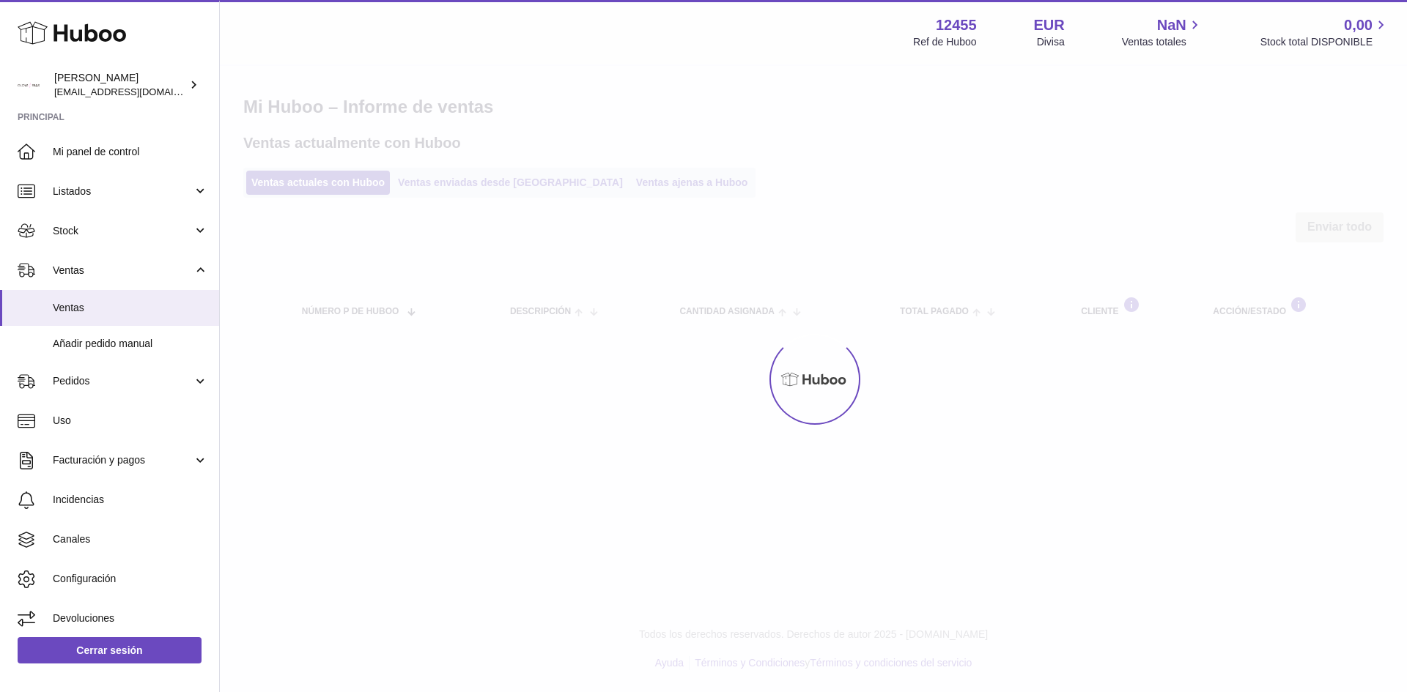 The image size is (1407, 692). Describe the element at coordinates (122, 460) in the screenshot. I see `span: Facturación y pagos` at that location.